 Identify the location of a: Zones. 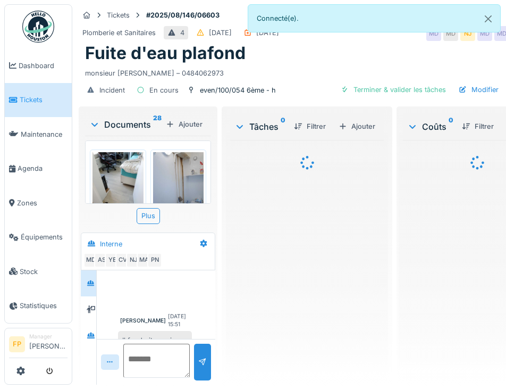
(38, 203).